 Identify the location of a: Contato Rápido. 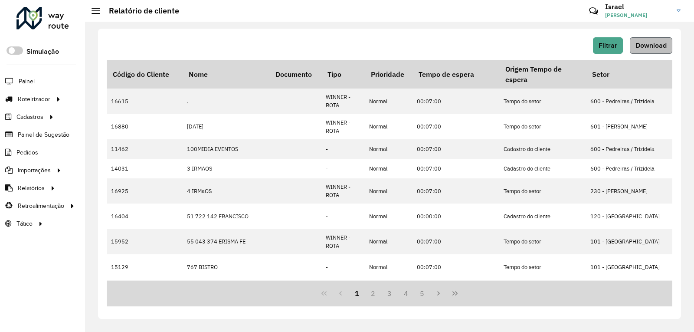
(593, 11).